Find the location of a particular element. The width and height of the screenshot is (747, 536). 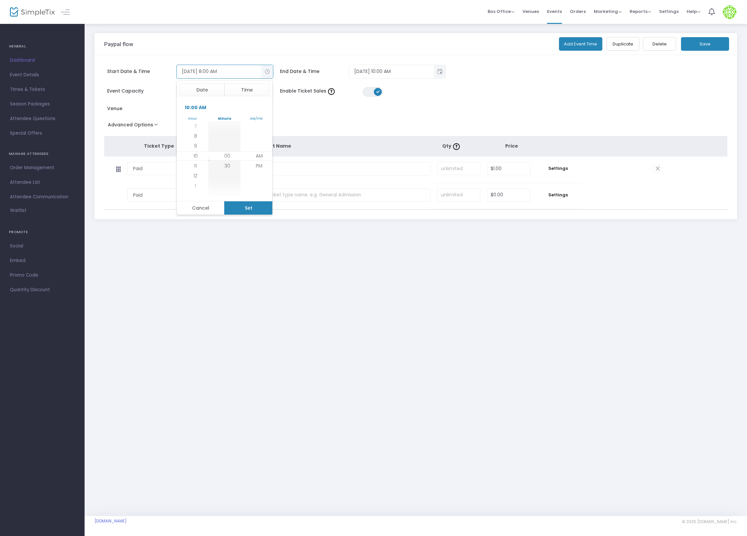

span: Waitlist is located at coordinates (18, 211).